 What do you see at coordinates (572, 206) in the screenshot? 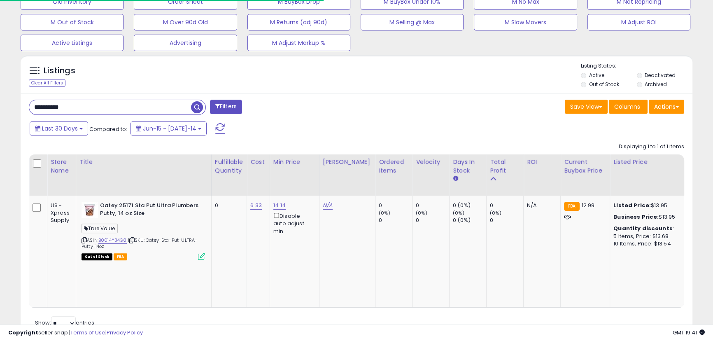
I see `small: FBA` at bounding box center [572, 206].